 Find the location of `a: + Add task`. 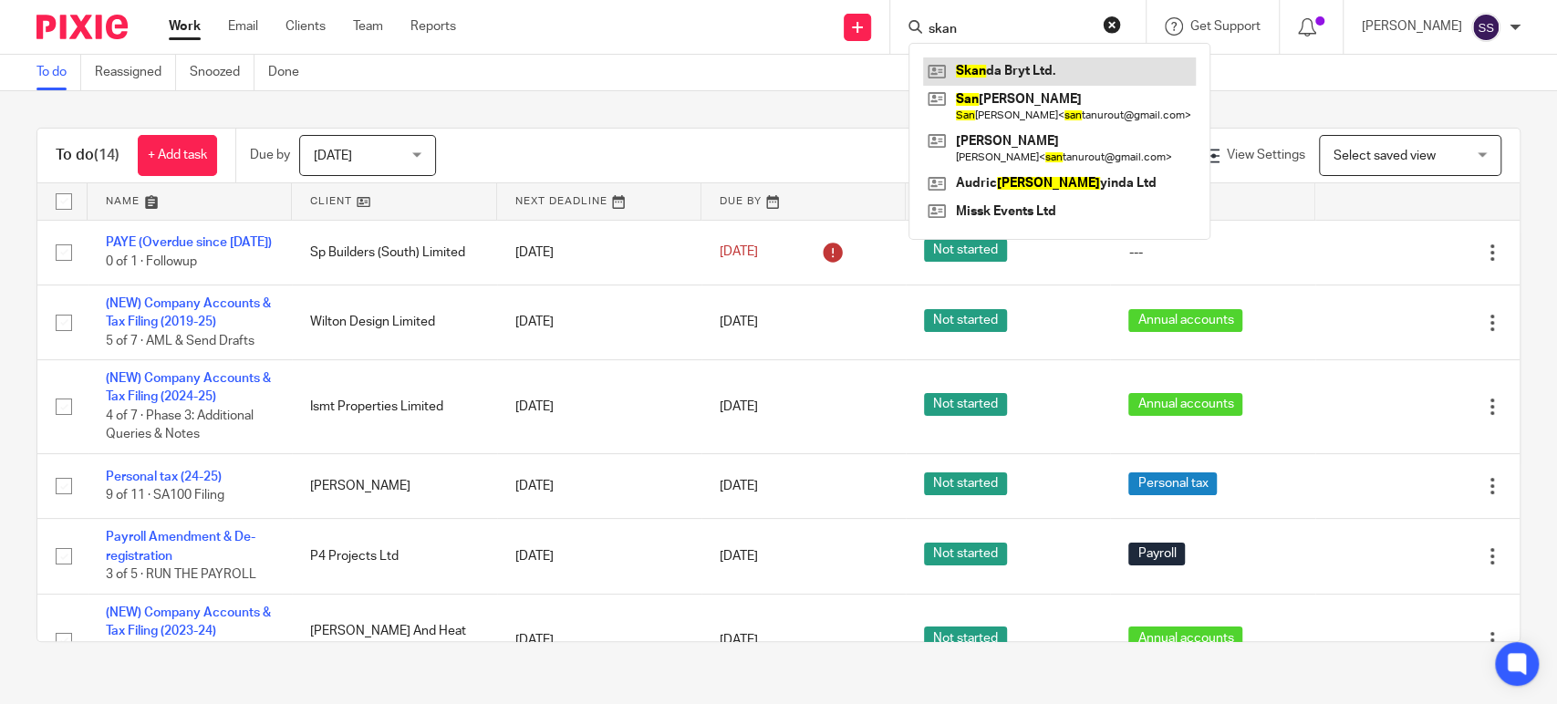

a: + Add task is located at coordinates (177, 155).